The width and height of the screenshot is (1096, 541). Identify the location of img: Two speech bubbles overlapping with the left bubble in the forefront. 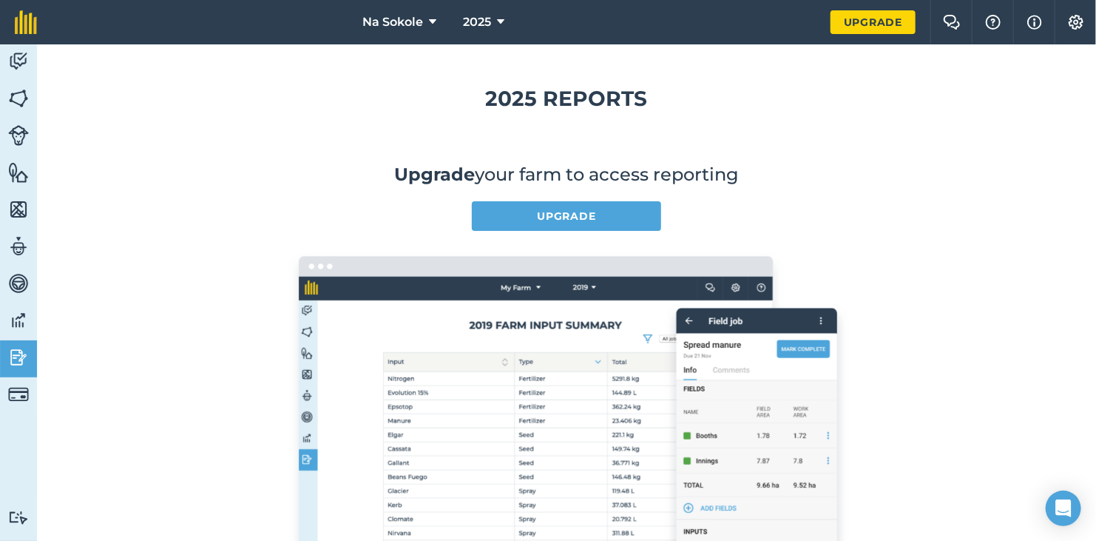
(952, 22).